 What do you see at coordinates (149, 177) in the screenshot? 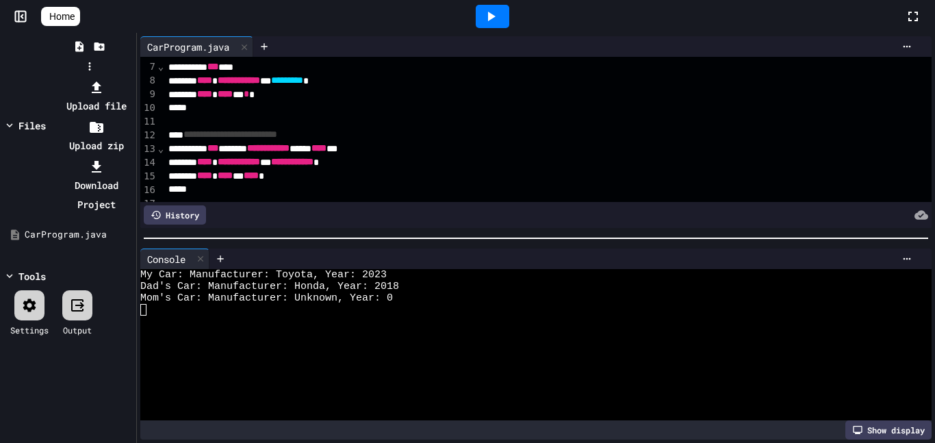
I see `div: 15` at bounding box center [149, 177].